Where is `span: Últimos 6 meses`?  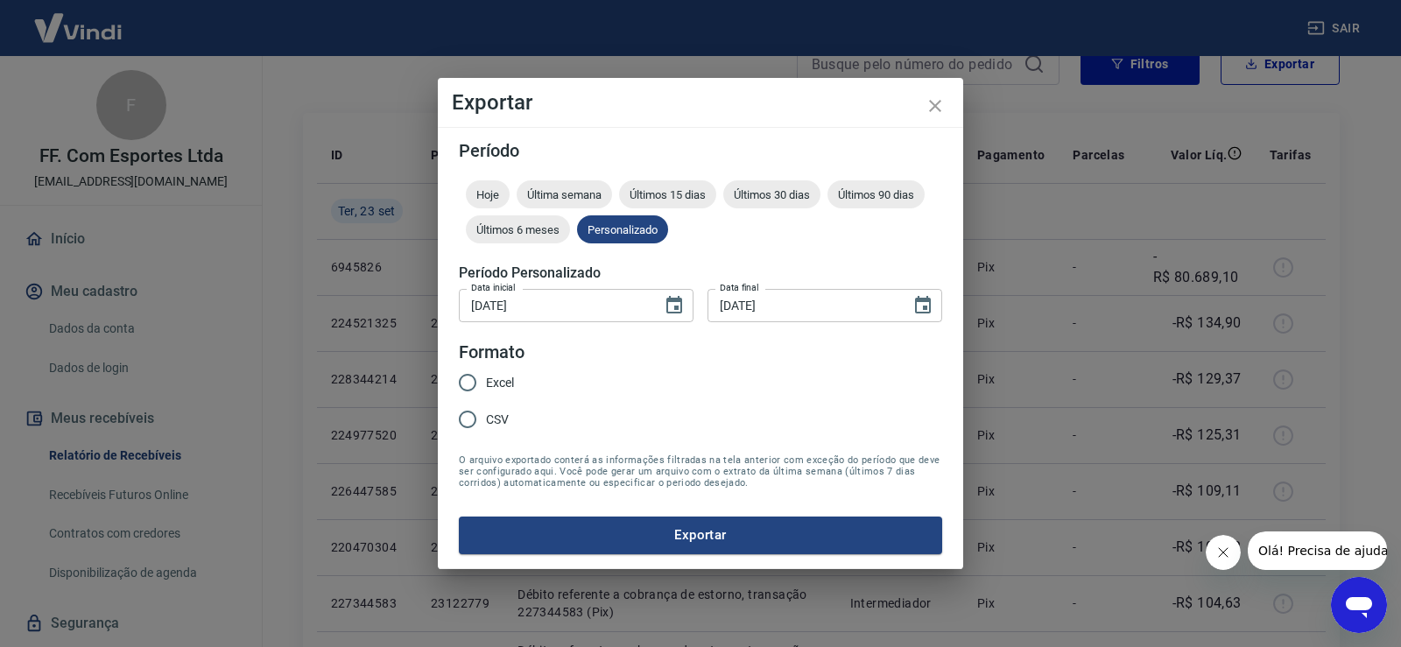
span: Últimos 6 meses is located at coordinates (517, 229).